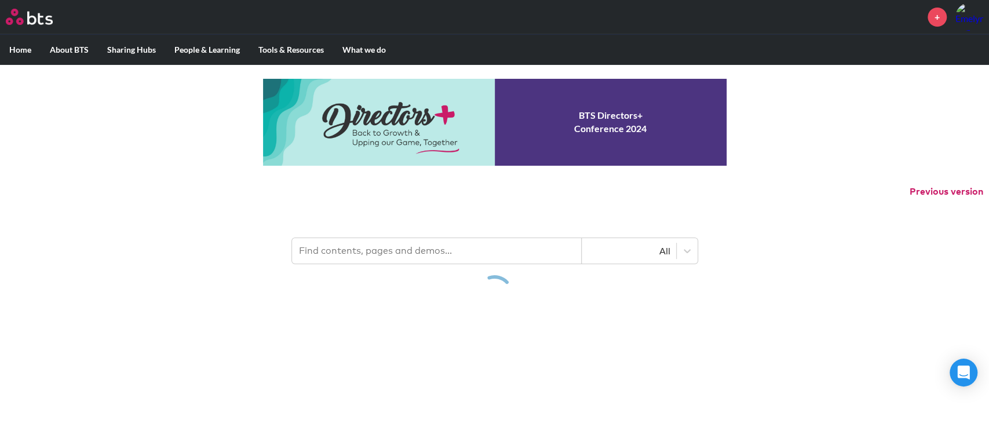 The image size is (989, 427). Describe the element at coordinates (946, 192) in the screenshot. I see `button: Previous version` at that location.